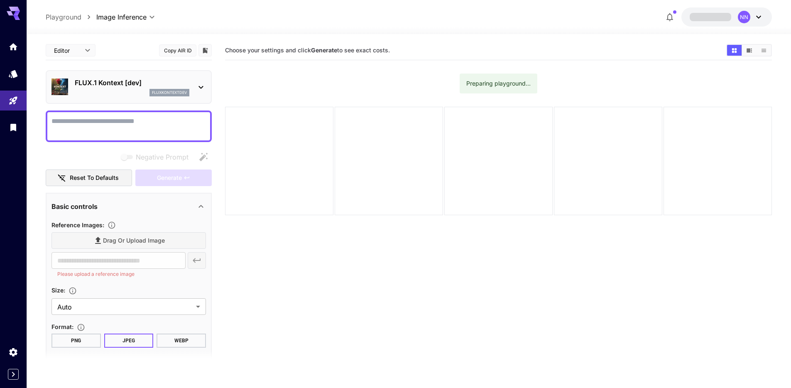 The height and width of the screenshot is (388, 791). What do you see at coordinates (132, 83) in the screenshot?
I see `p: FLUX.1 Kontext [dev]` at bounding box center [132, 83].